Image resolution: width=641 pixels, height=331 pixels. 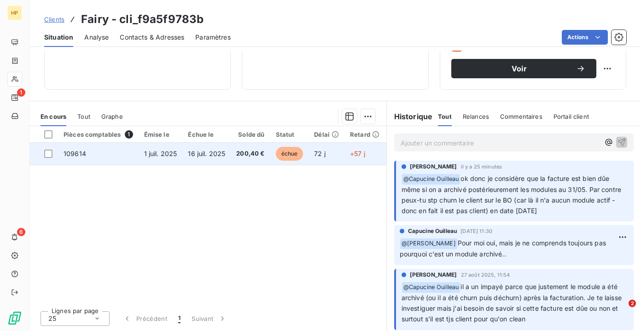 What do you see at coordinates (513, 194) in the screenshot?
I see `span: ok donc je considère que la facture est bien dûe même si on a archivé postérieurement les modules...` at bounding box center [513, 194].